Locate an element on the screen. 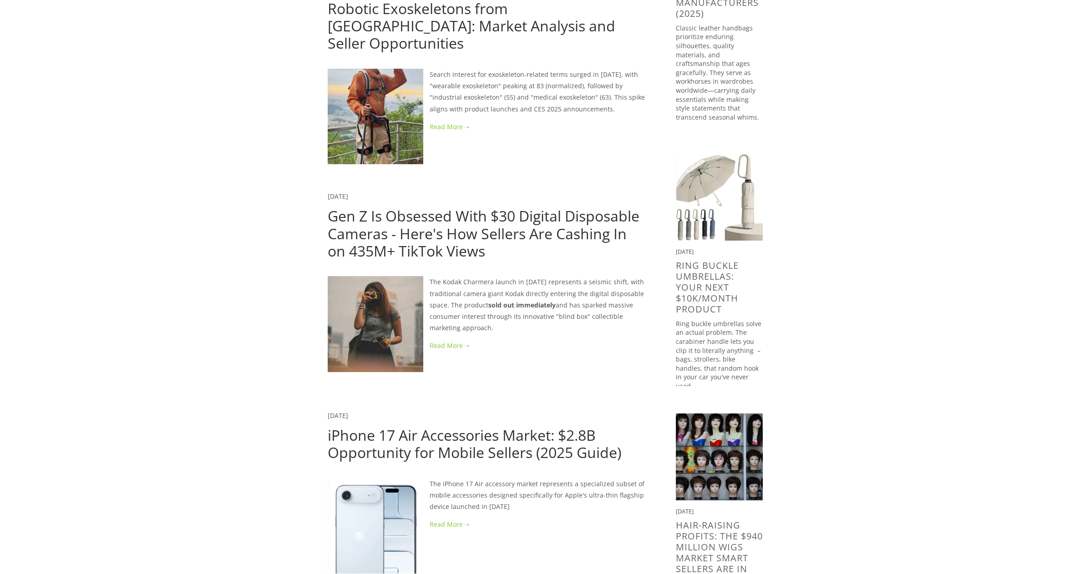  img: Robotic Exoskeletons from China: Market Analysis and Seller Opportunities is located at coordinates (376, 117).